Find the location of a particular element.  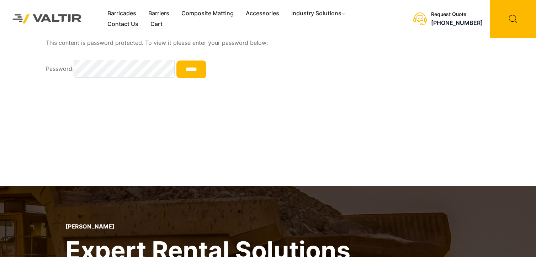

input: Password: is located at coordinates (124, 69).